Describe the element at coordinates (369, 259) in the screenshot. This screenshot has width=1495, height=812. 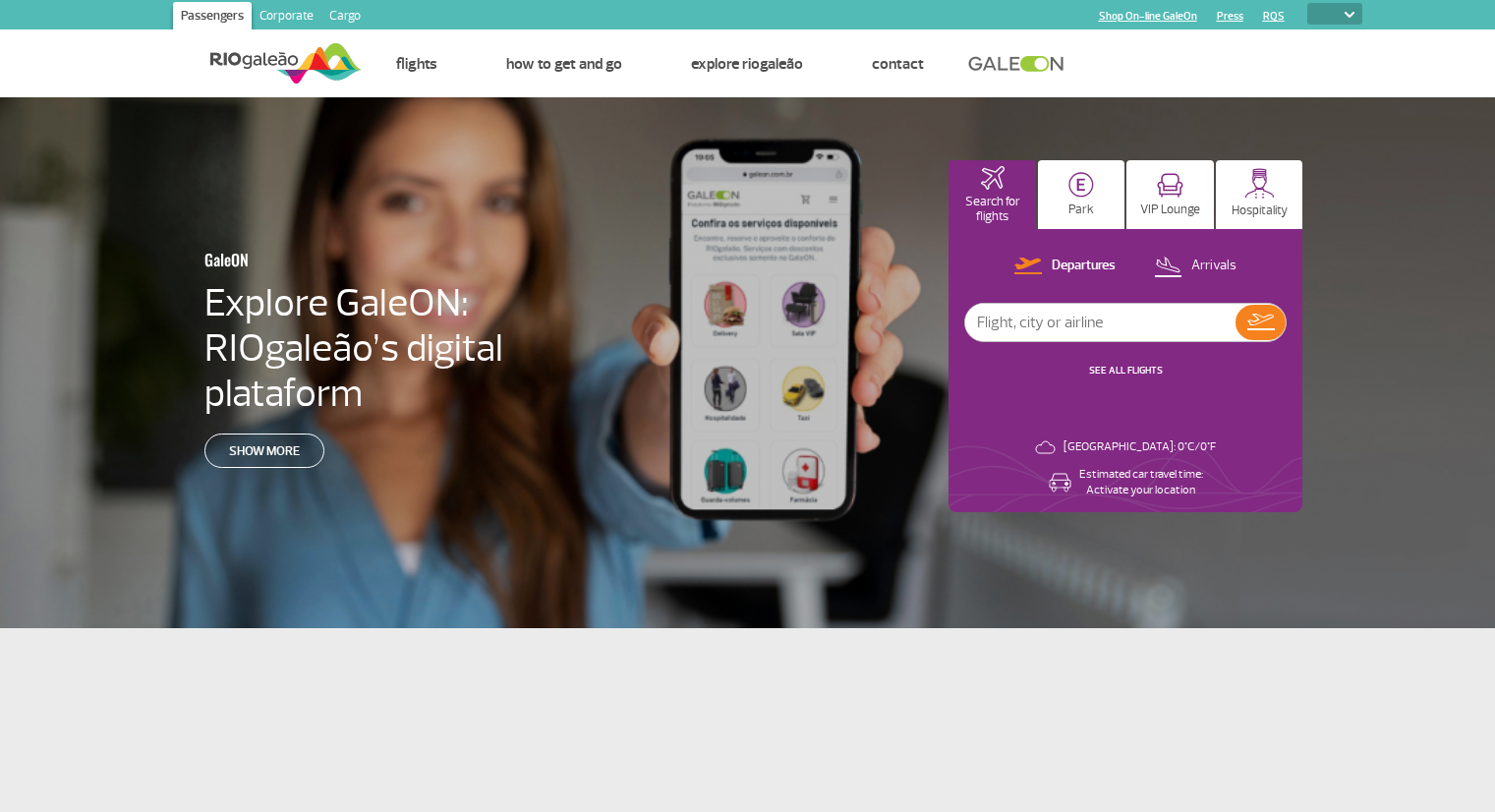
I see `h3: GaleON` at that location.